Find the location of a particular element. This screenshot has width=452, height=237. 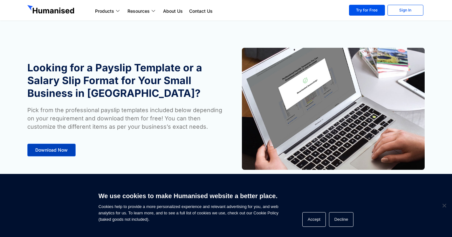

a: Try for Free is located at coordinates (367, 10).